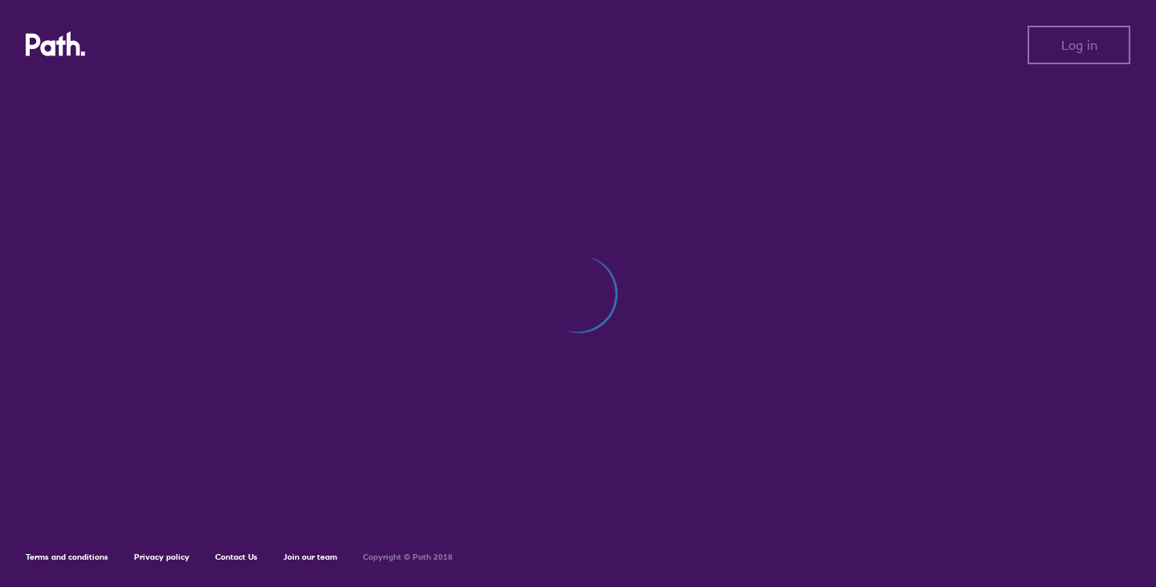 The height and width of the screenshot is (587, 1156). What do you see at coordinates (1079, 45) in the screenshot?
I see `button: Log in` at bounding box center [1079, 45].